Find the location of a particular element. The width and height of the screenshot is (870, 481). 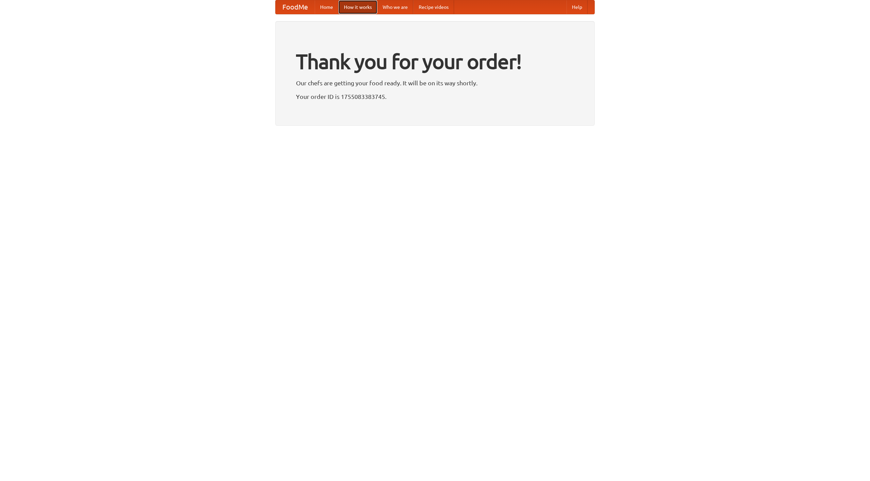

h1: Thank you for your order! is located at coordinates (435, 61).